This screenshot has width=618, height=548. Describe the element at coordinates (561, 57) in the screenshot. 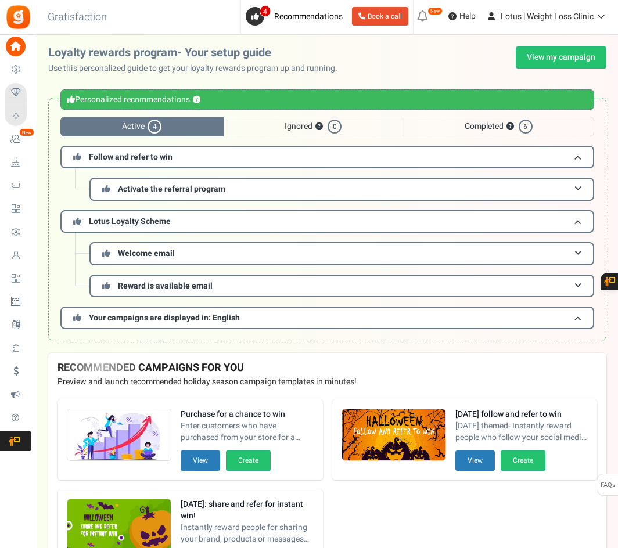

I see `a: View my campaign` at that location.